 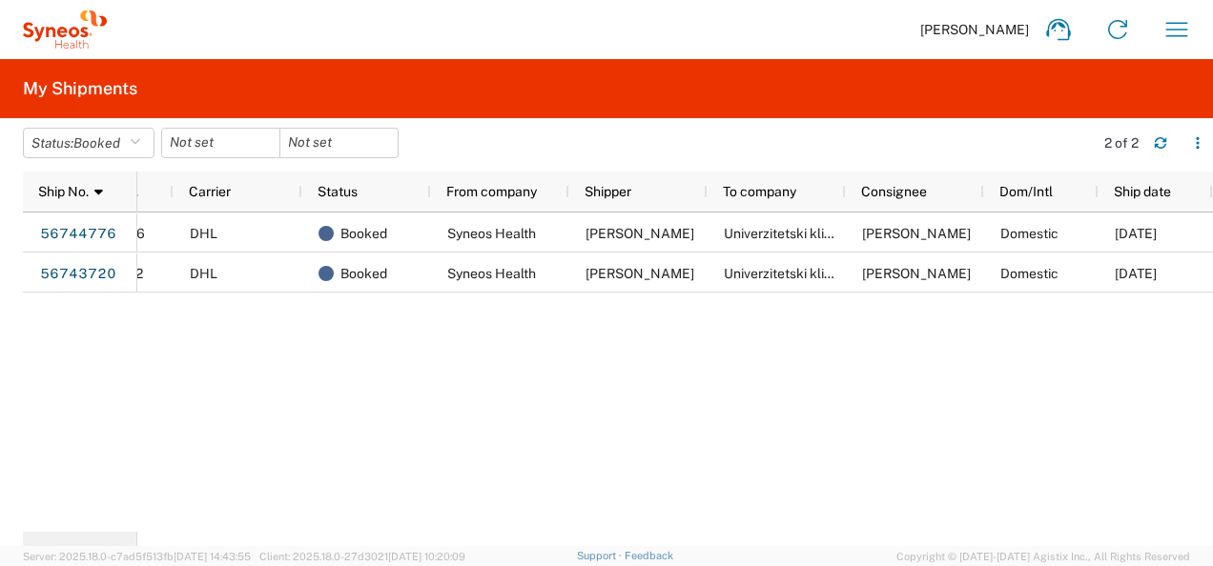 What do you see at coordinates (89, 143) in the screenshot?
I see `button: Status:Booked` at bounding box center [89, 143].